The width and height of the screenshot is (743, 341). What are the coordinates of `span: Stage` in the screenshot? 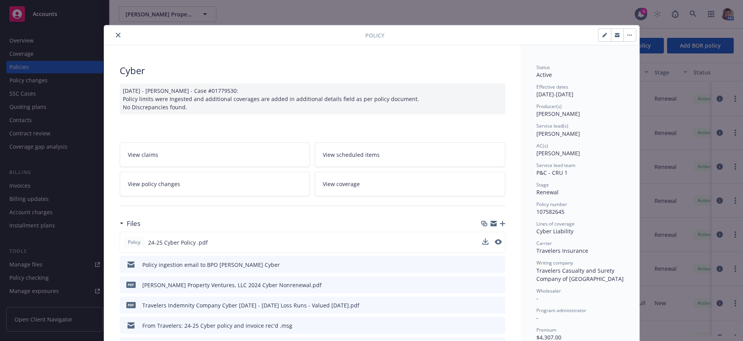 It's located at (542, 184).